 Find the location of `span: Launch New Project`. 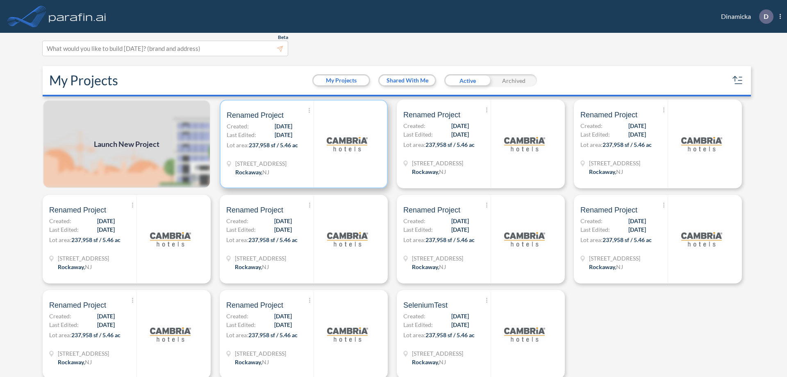

span: Launch New Project is located at coordinates (127, 144).